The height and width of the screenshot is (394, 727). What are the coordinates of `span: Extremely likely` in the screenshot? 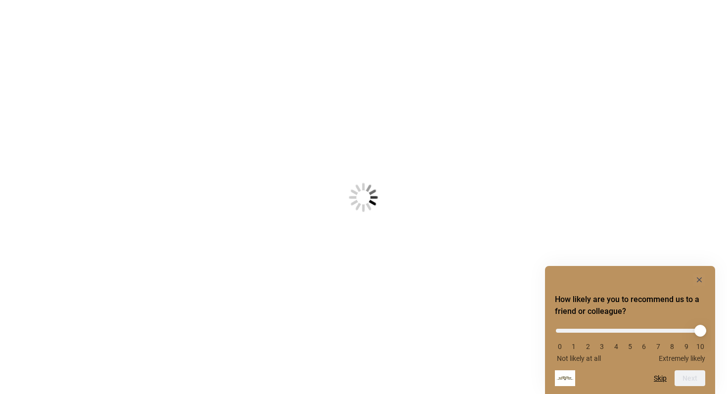 It's located at (682, 358).